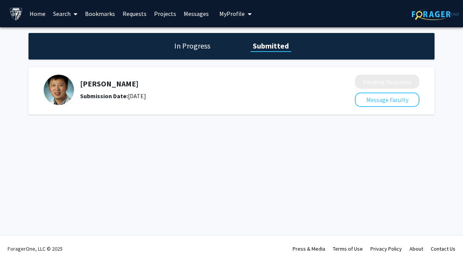 The width and height of the screenshot is (463, 262). I want to click on a: Home, so click(38, 14).